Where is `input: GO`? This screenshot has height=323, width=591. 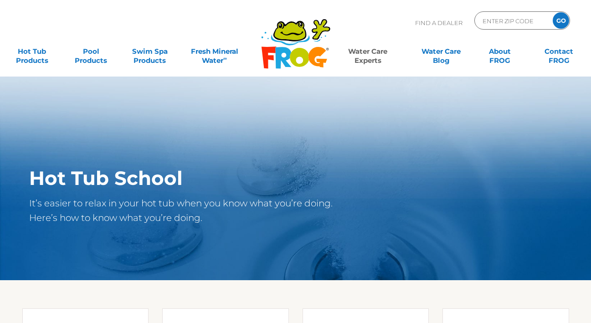
input: GO is located at coordinates (561, 21).